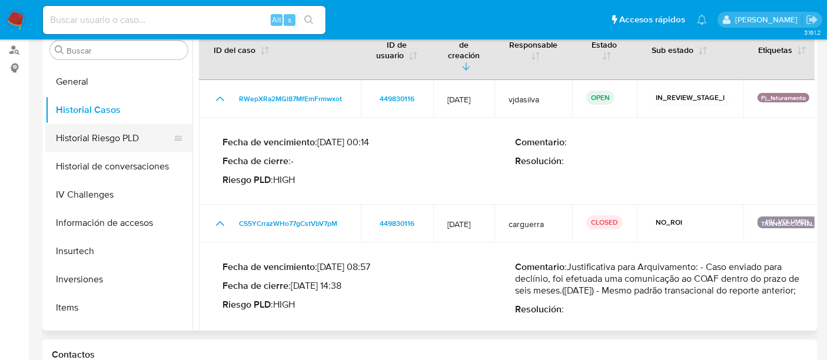 The height and width of the screenshot is (360, 827). What do you see at coordinates (652, 19) in the screenshot?
I see `span: Accesos rápidos` at bounding box center [652, 19].